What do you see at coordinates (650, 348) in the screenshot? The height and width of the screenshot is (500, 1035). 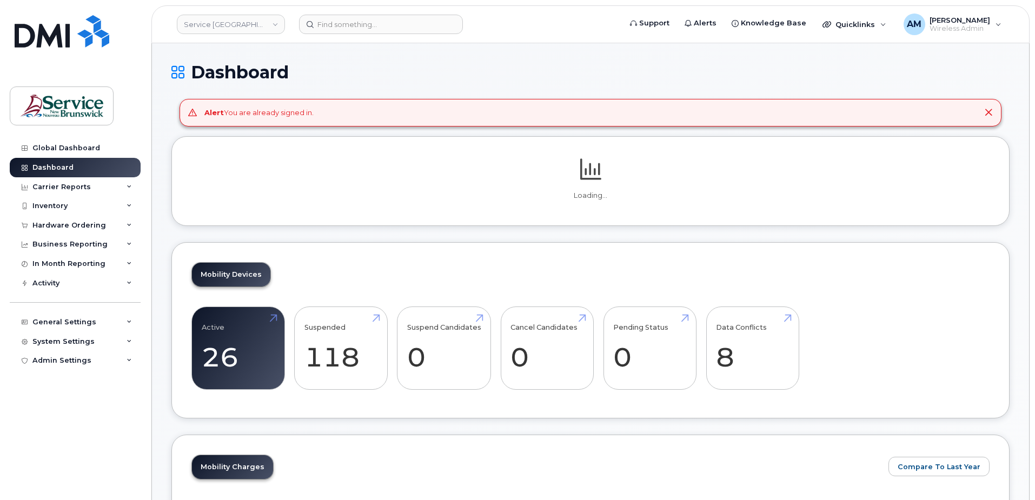 I see `a: Pending Status 0` at bounding box center [650, 348].